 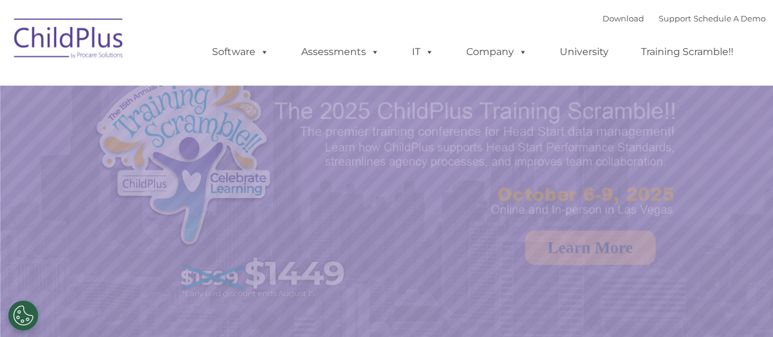 I want to click on a: Schedule A Demo, so click(x=730, y=18).